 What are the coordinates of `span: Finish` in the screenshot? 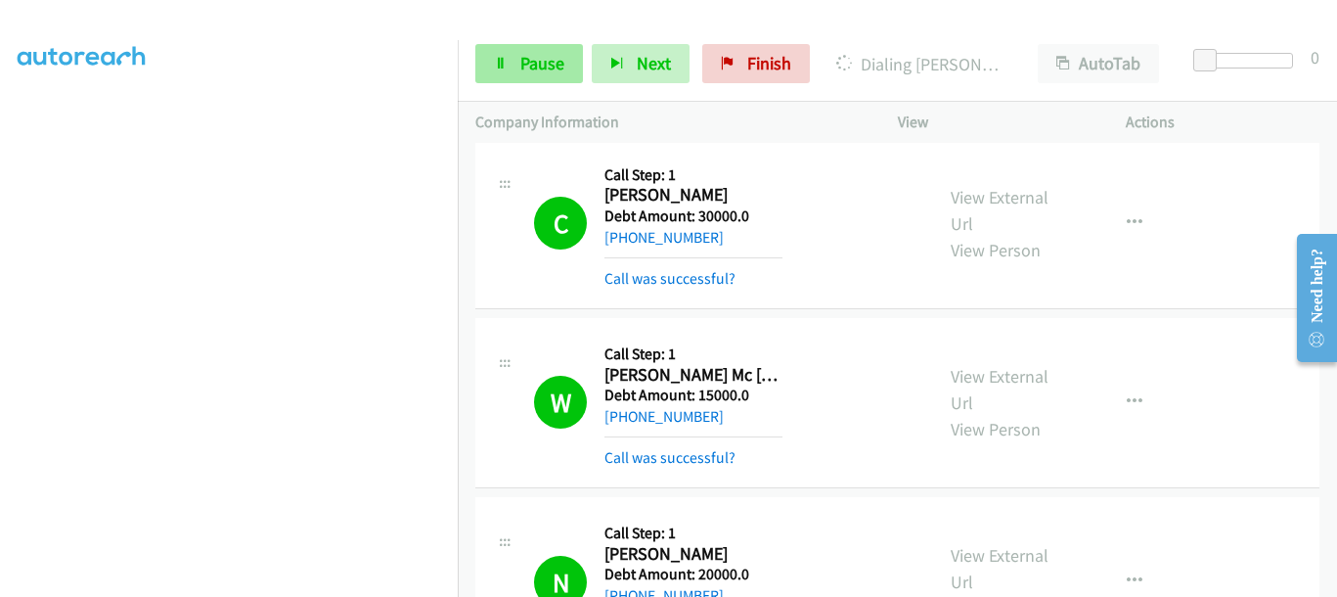 It's located at (769, 63).